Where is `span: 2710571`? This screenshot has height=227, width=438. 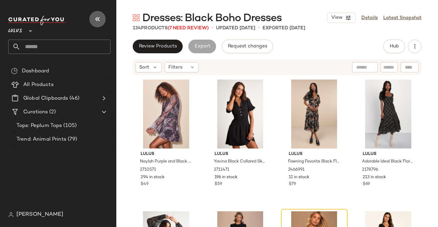
span: 2710571 is located at coordinates (148, 170).